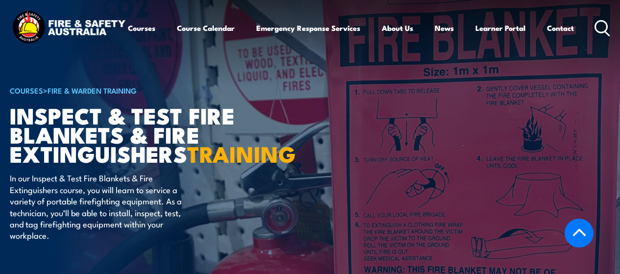 The width and height of the screenshot is (620, 274). I want to click on a: Course Calendar, so click(206, 28).